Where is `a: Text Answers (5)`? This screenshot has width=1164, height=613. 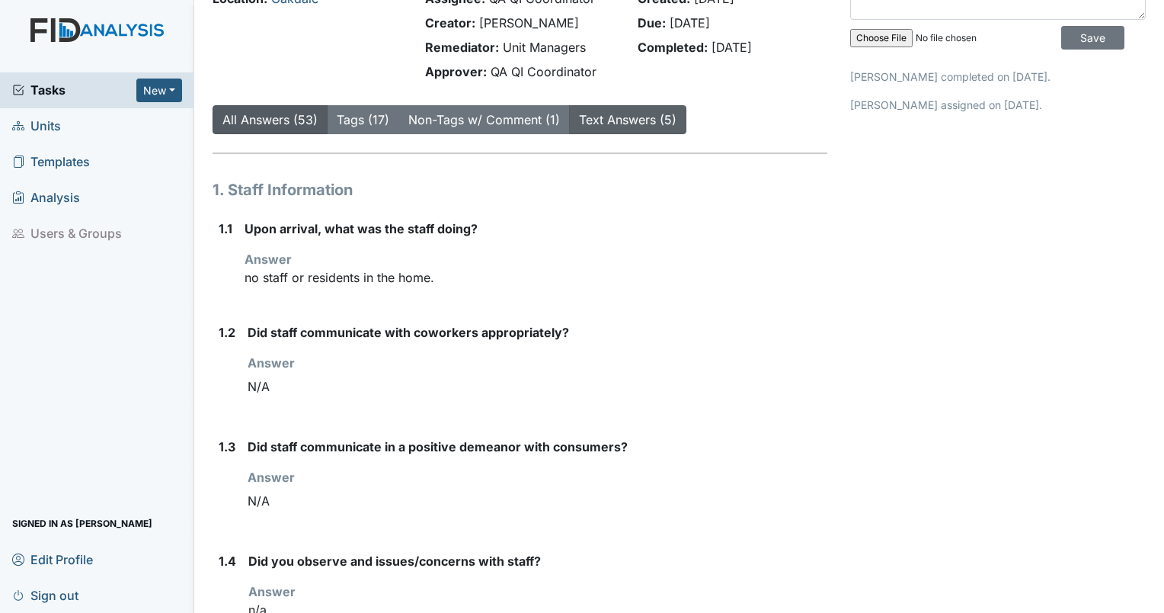
a: Text Answers (5) is located at coordinates (628, 120).